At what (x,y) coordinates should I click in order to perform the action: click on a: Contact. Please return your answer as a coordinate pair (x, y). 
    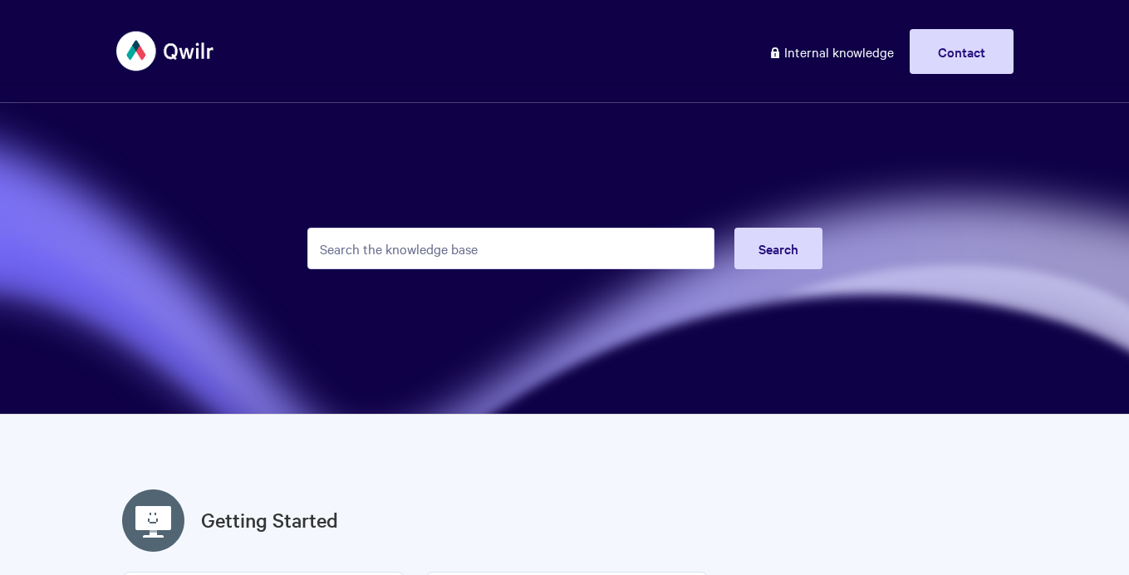
    Looking at the image, I should click on (961, 51).